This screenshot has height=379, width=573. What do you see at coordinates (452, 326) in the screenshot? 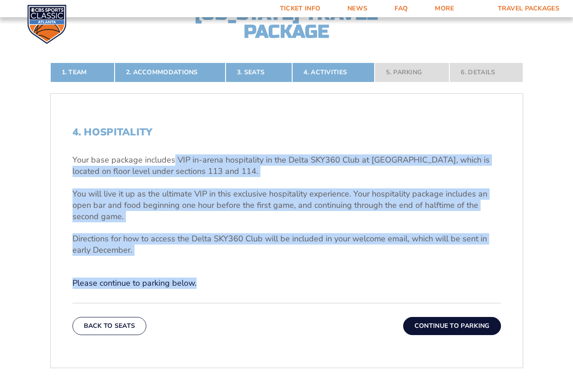
I see `button: Continue To Parking` at bounding box center [452, 326].